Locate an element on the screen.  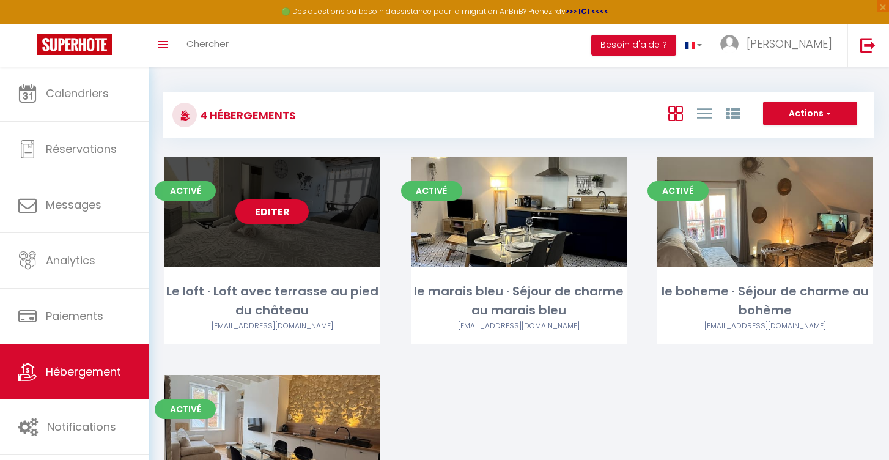
img: Super Booking is located at coordinates (74, 44).